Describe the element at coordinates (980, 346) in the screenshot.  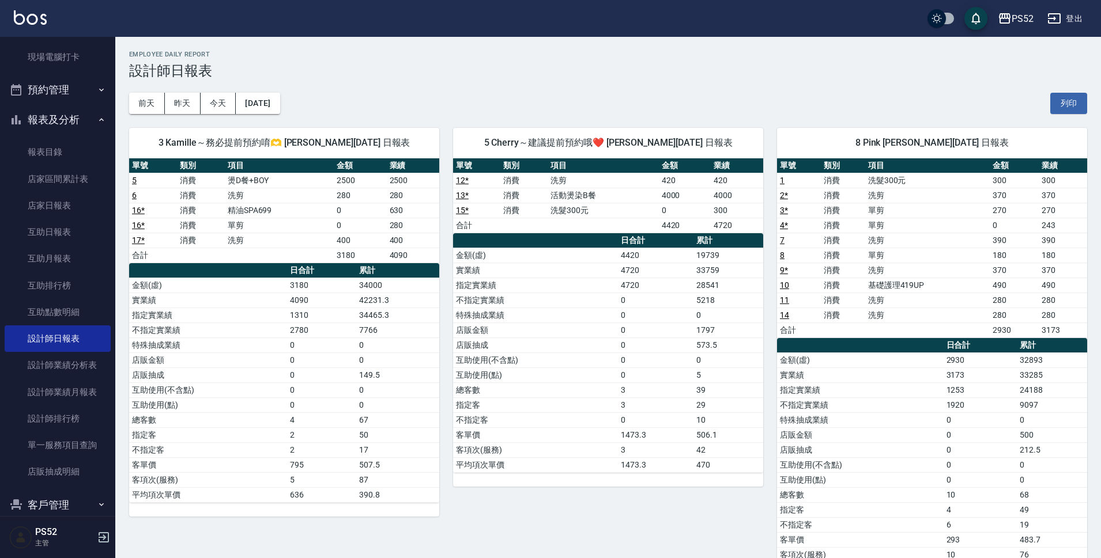
I see `th: 日合計` at that location.